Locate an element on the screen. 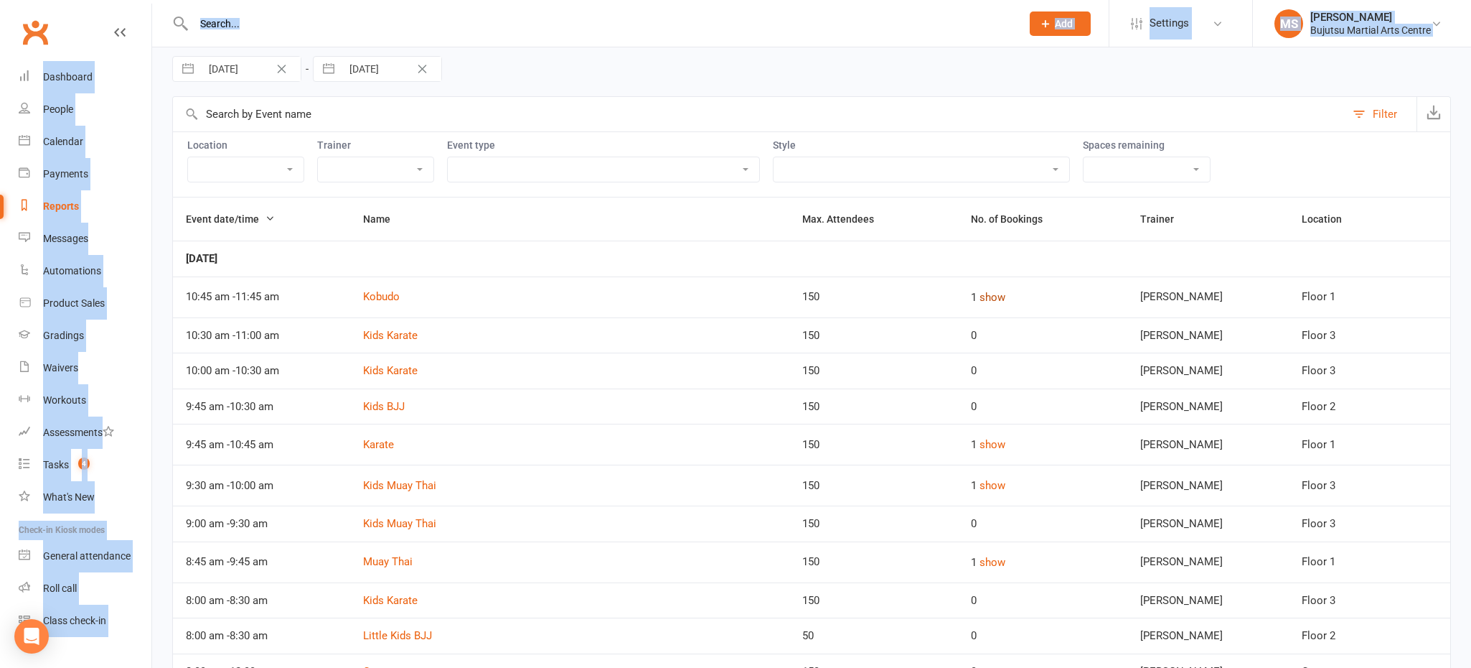 This screenshot has height=668, width=1471. div: 8:45 am - 9:45 am is located at coordinates (261, 561).